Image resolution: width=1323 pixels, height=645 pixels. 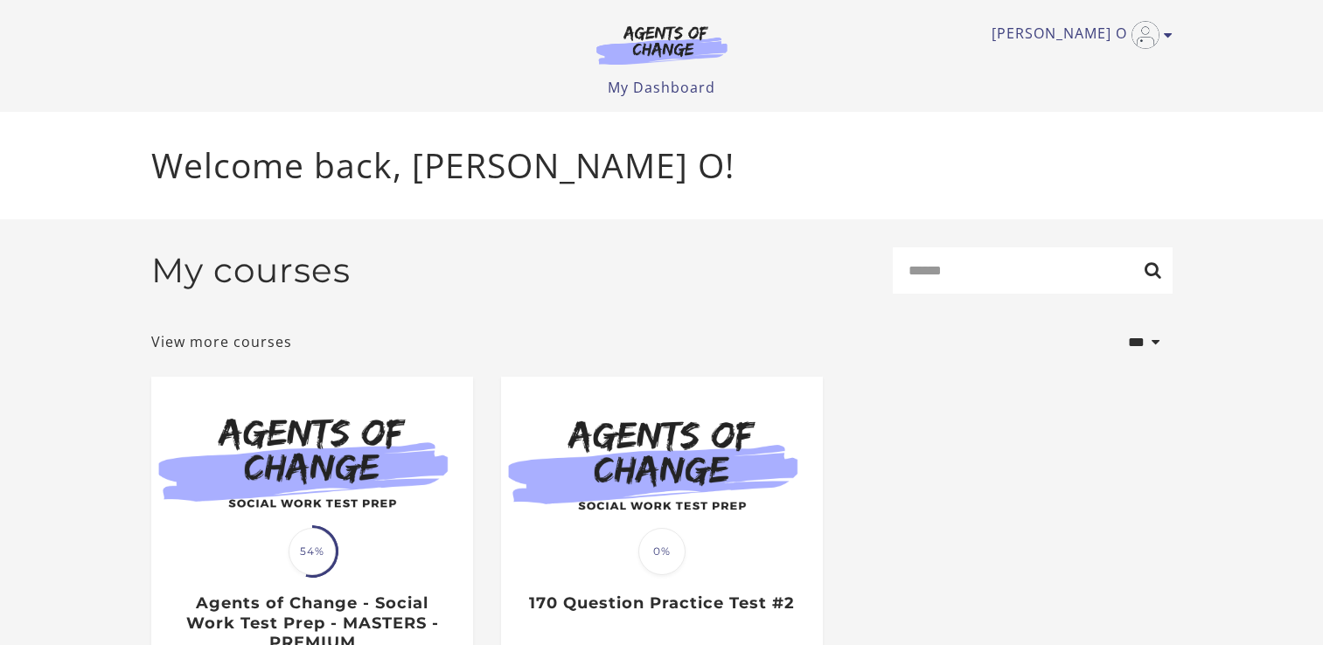 What do you see at coordinates (662, 552) in the screenshot?
I see `span: 0%` at bounding box center [662, 552].